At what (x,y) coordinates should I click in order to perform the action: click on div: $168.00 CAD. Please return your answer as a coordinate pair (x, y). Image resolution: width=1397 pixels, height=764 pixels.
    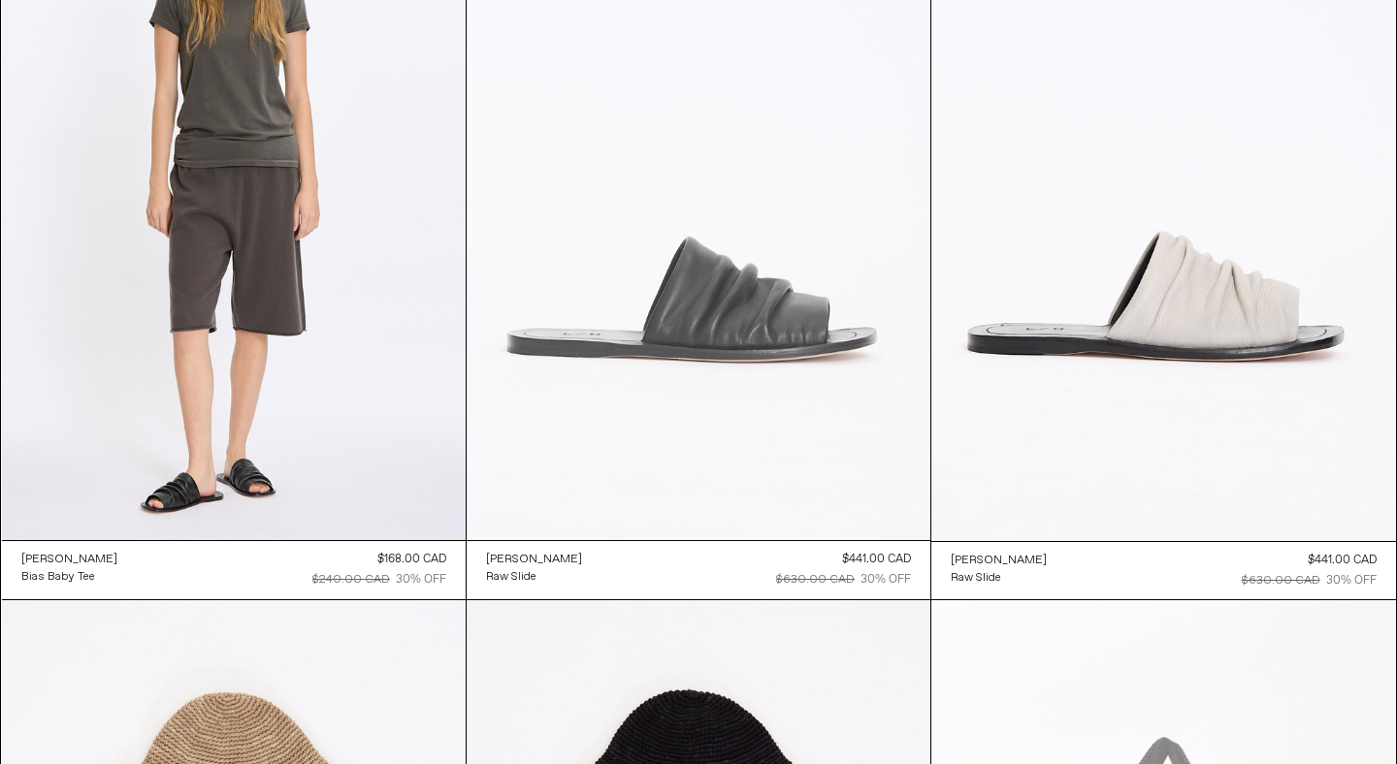
    Looking at the image, I should click on (411, 560).